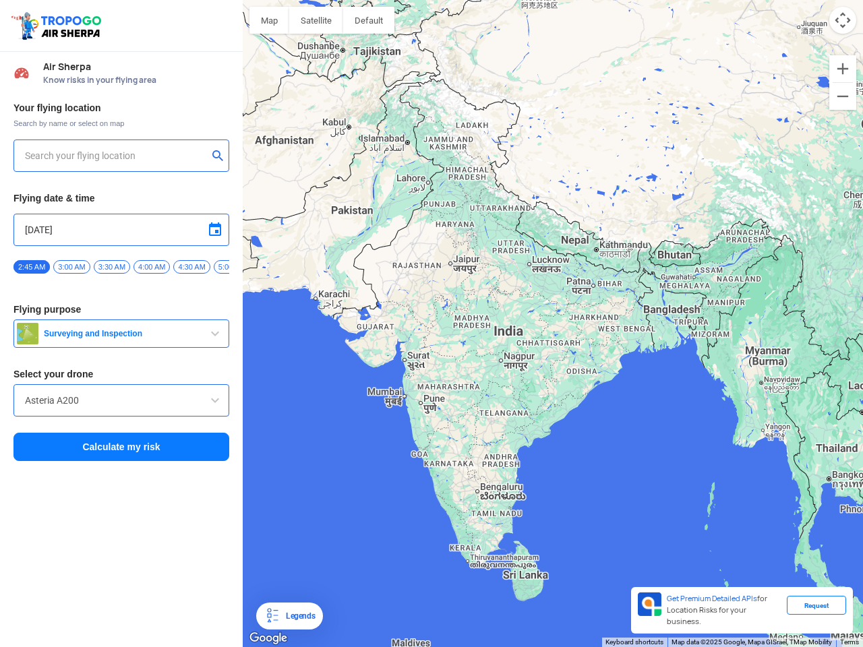 This screenshot has height=647, width=863. I want to click on img: Premium APIs, so click(649, 604).